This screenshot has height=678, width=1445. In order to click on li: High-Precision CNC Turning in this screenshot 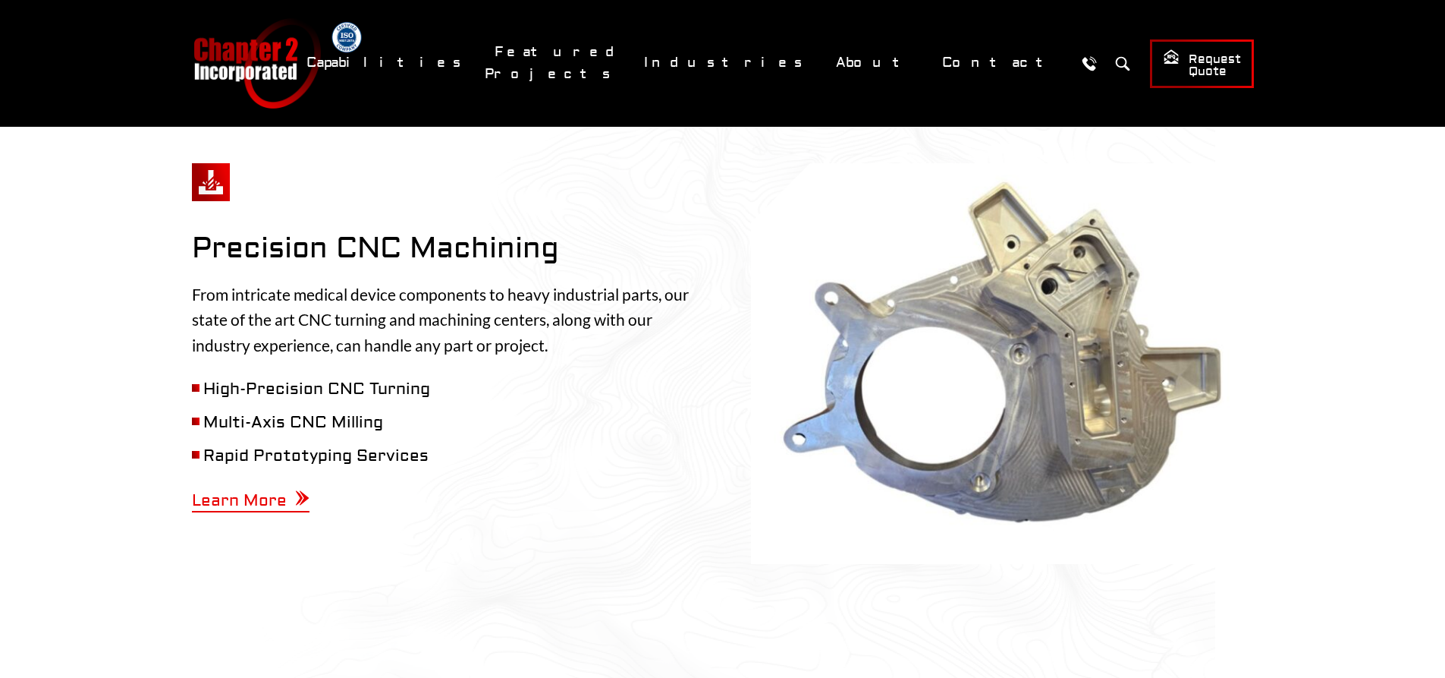, I will do `click(443, 389)`.